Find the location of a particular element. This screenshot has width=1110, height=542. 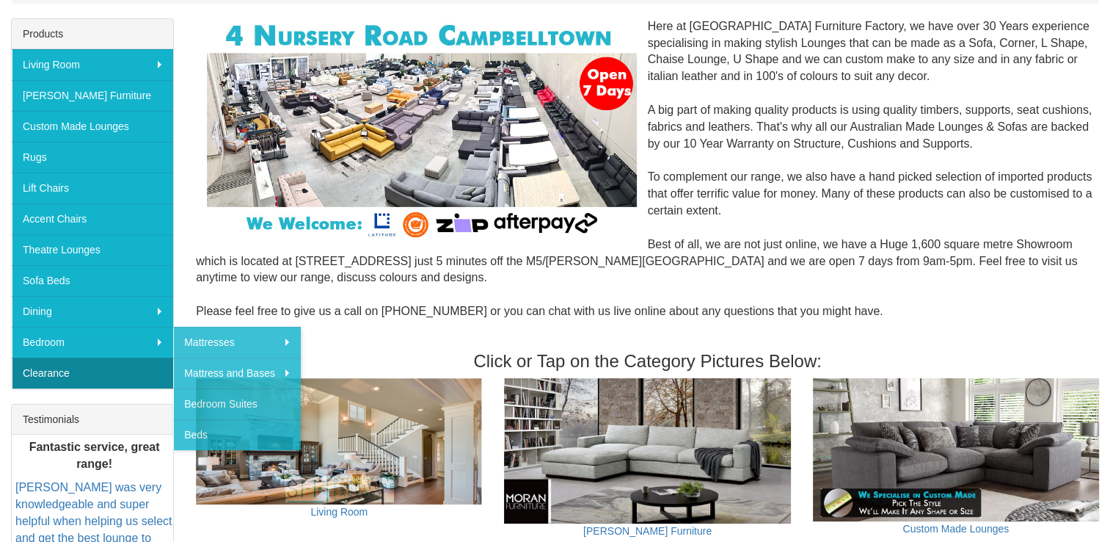

a: Mattress and Bases is located at coordinates (237, 373).